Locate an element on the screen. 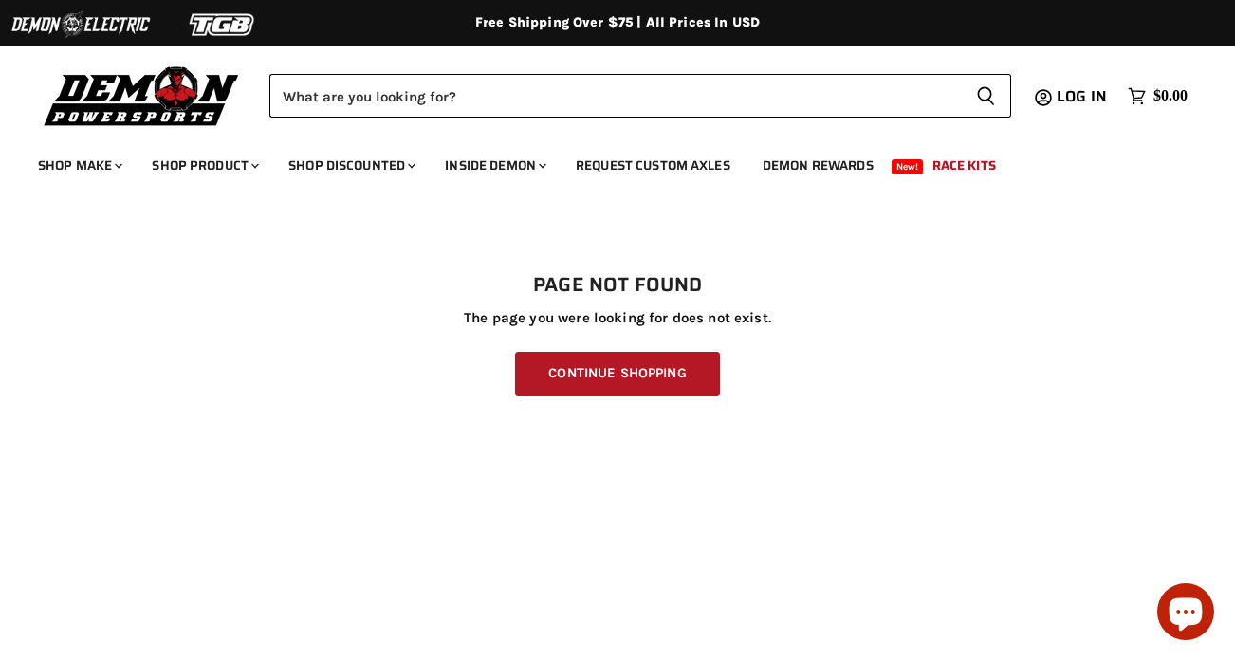 This screenshot has height=660, width=1235. img: TGB Logo 2 is located at coordinates (223, 25).